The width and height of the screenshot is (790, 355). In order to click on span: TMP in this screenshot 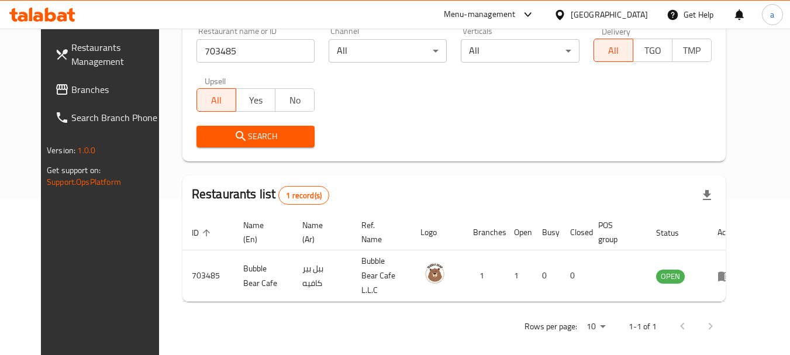, I will do `click(692, 50)`.